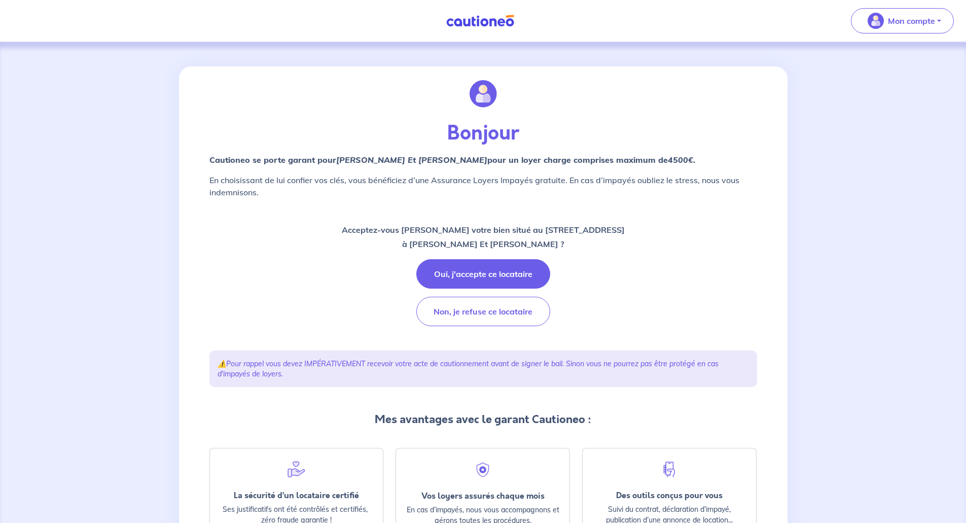 The height and width of the screenshot is (523, 966). I want to click on p: Mes avantages avec le garant Cautioneo :, so click(483, 419).